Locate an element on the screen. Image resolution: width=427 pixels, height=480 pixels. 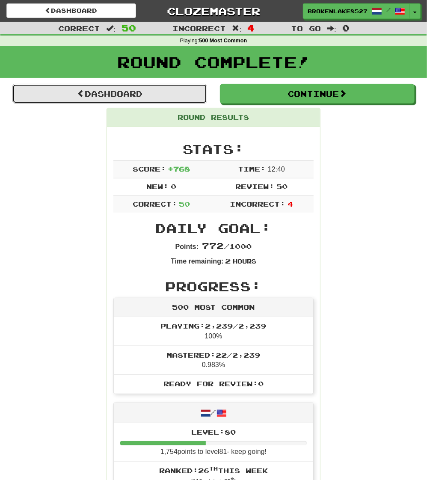
span: Ranked: 26 this week is located at coordinates (214, 470).